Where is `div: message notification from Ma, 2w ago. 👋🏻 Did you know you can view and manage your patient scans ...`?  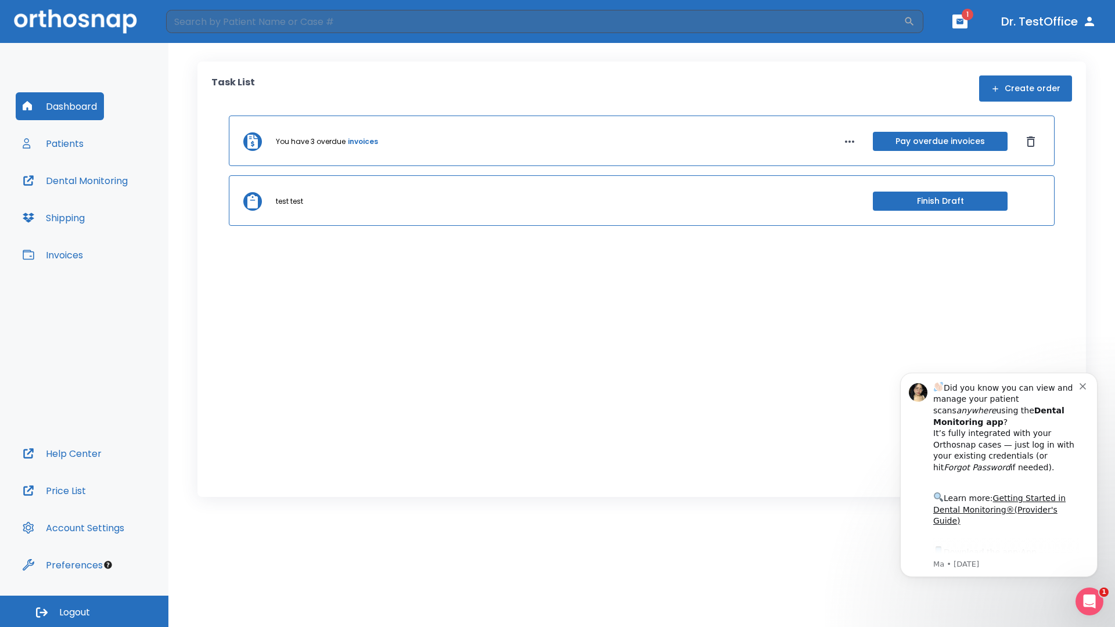
div: message notification from Ma, 2w ago. 👋🏻 Did you know you can view and manage your patient scans ... is located at coordinates (116, 120).